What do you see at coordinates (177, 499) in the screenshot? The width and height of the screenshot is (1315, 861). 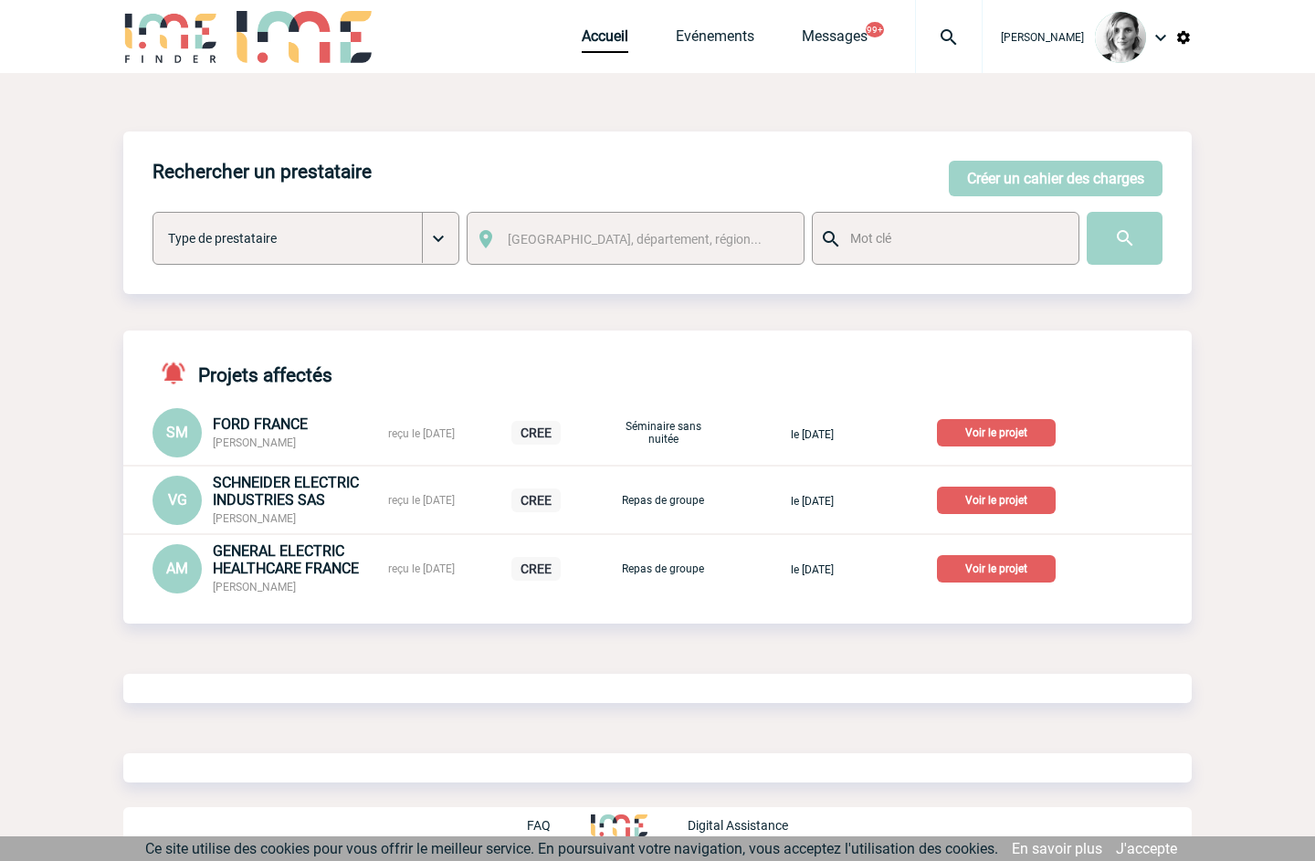 I see `span: VG` at bounding box center [177, 499].